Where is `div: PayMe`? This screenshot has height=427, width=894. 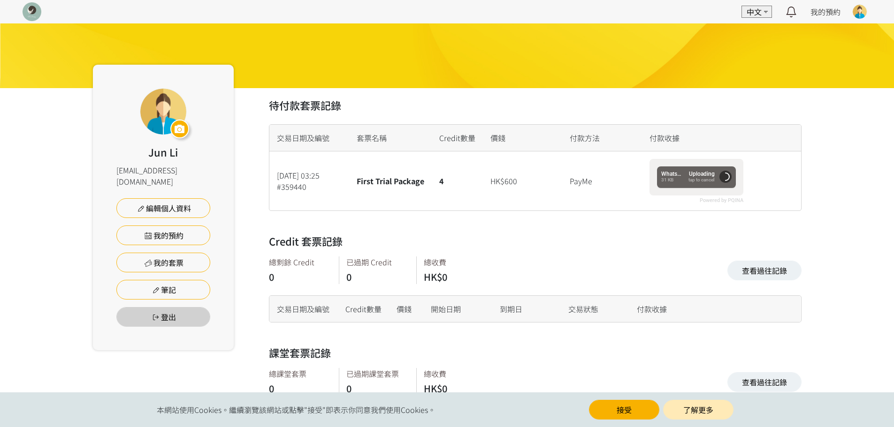
div: PayMe is located at coordinates (602, 181).